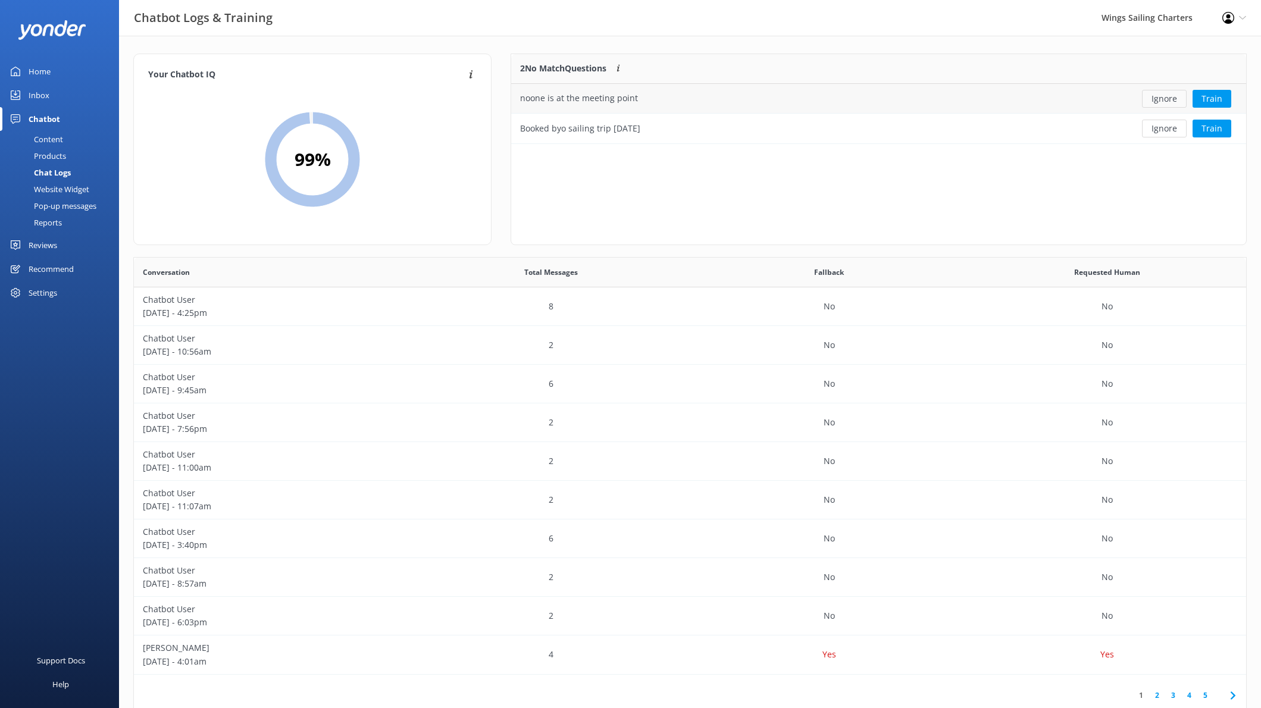 Image resolution: width=1261 pixels, height=708 pixels. What do you see at coordinates (35, 223) in the screenshot?
I see `div: Reports` at bounding box center [35, 223].